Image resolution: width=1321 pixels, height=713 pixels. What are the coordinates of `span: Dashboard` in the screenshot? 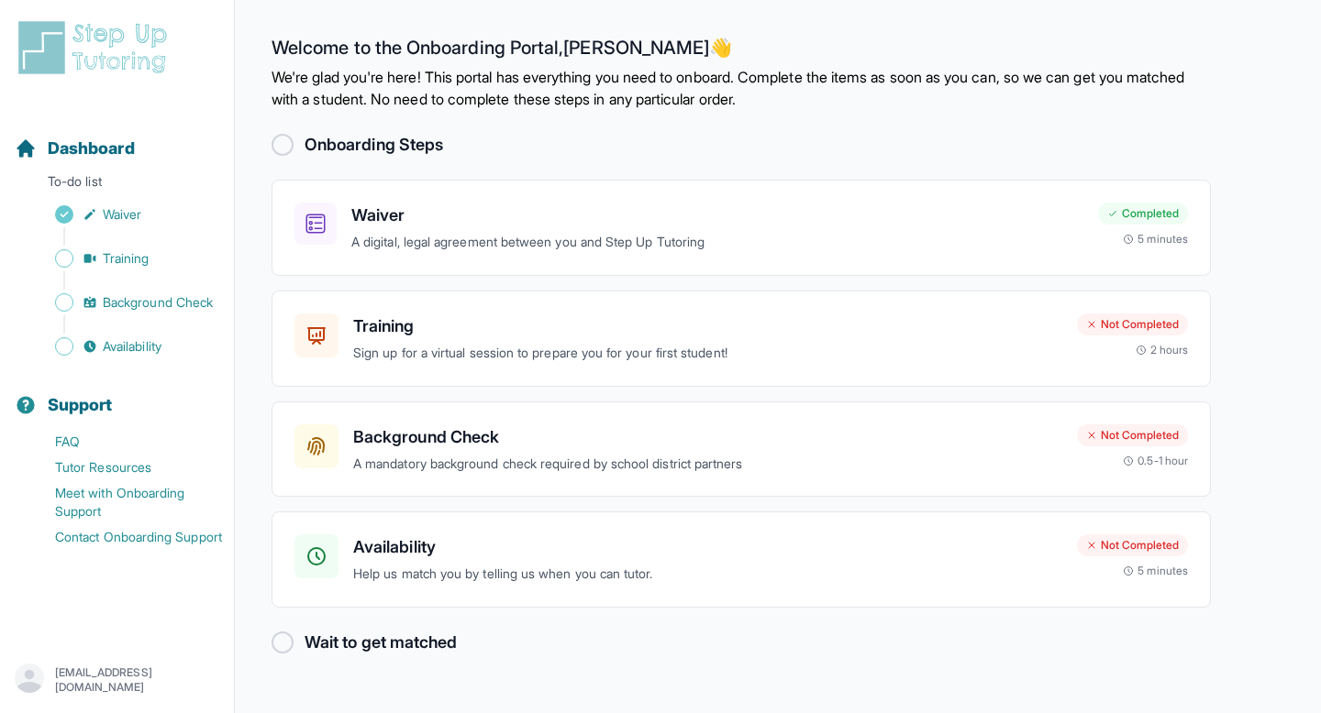 It's located at (91, 149).